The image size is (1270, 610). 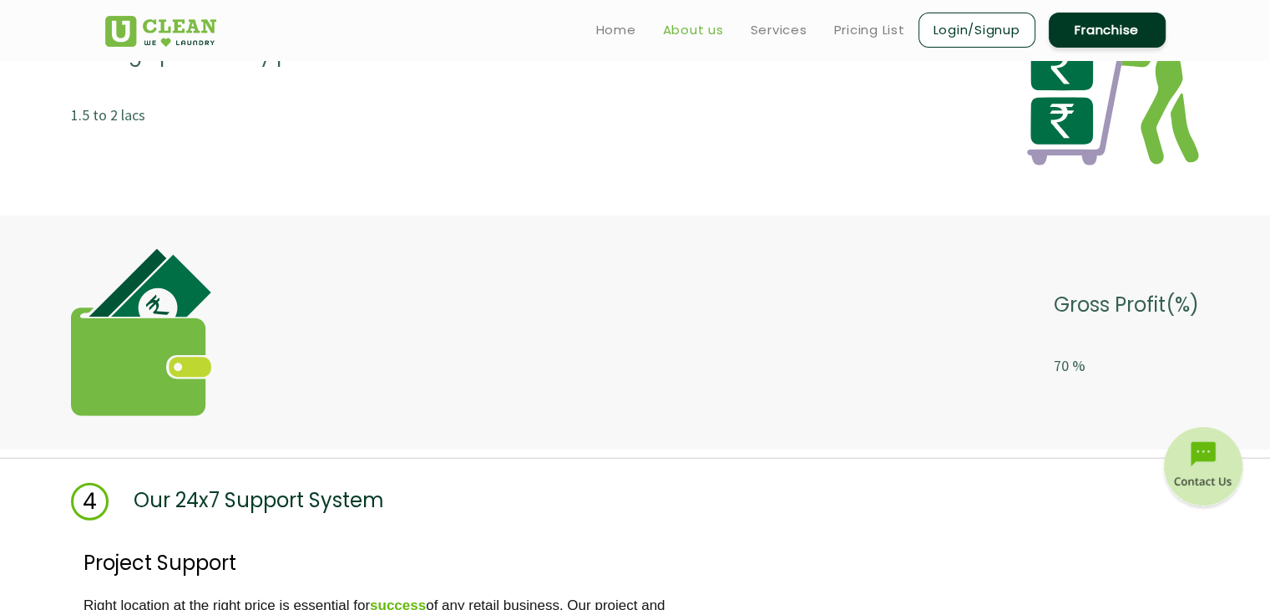 What do you see at coordinates (160, 31) in the screenshot?
I see `img: UClean Laundry and Dry Cleaning` at bounding box center [160, 31].